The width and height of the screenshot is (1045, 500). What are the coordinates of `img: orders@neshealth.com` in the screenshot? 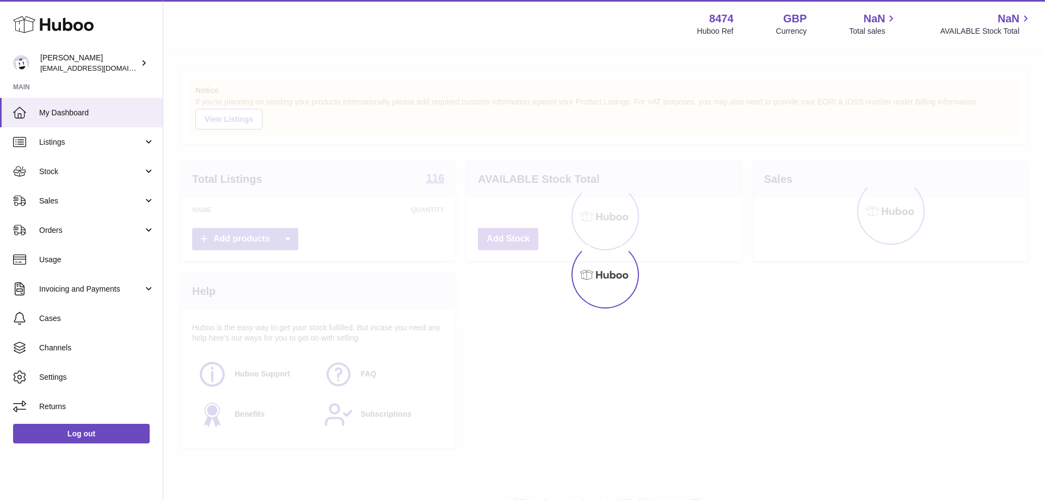 It's located at (21, 63).